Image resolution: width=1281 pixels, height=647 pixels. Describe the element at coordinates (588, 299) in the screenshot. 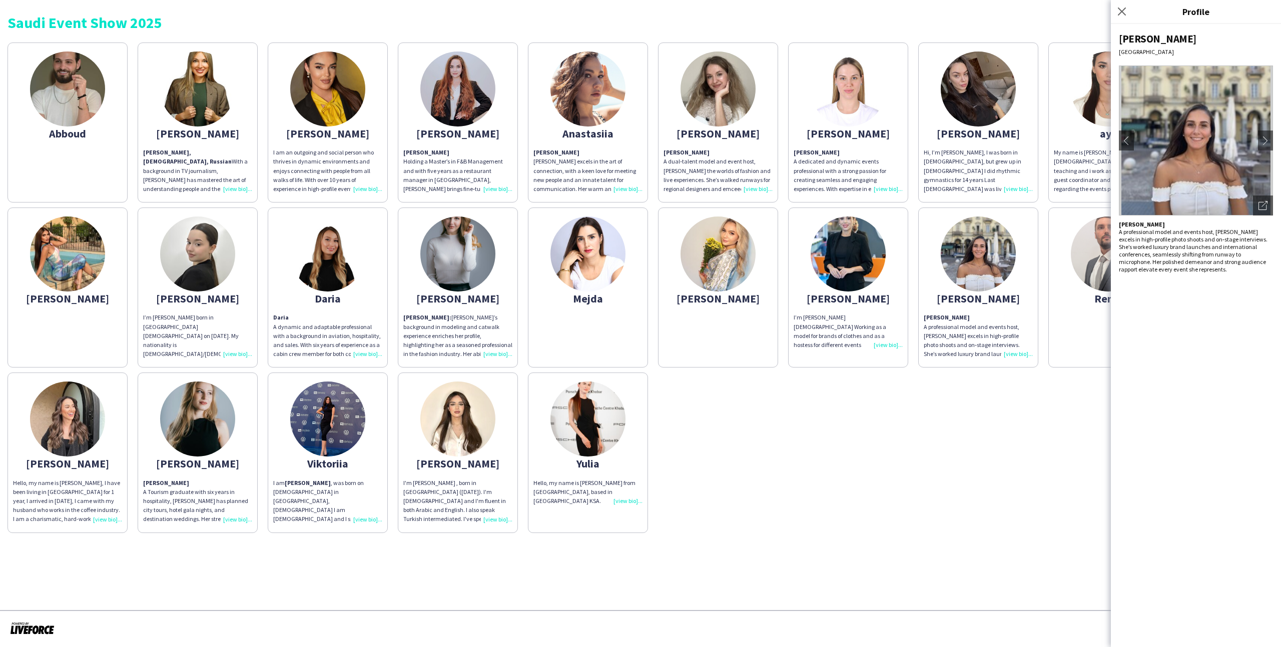

I see `div: Mejda` at that location.